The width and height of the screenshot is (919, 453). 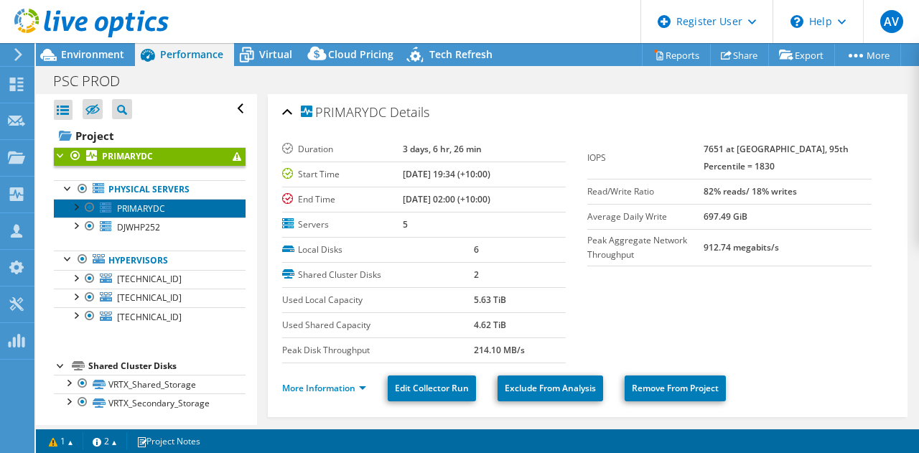 What do you see at coordinates (378, 350) in the screenshot?
I see `label: Peak Disk Throughput` at bounding box center [378, 350].